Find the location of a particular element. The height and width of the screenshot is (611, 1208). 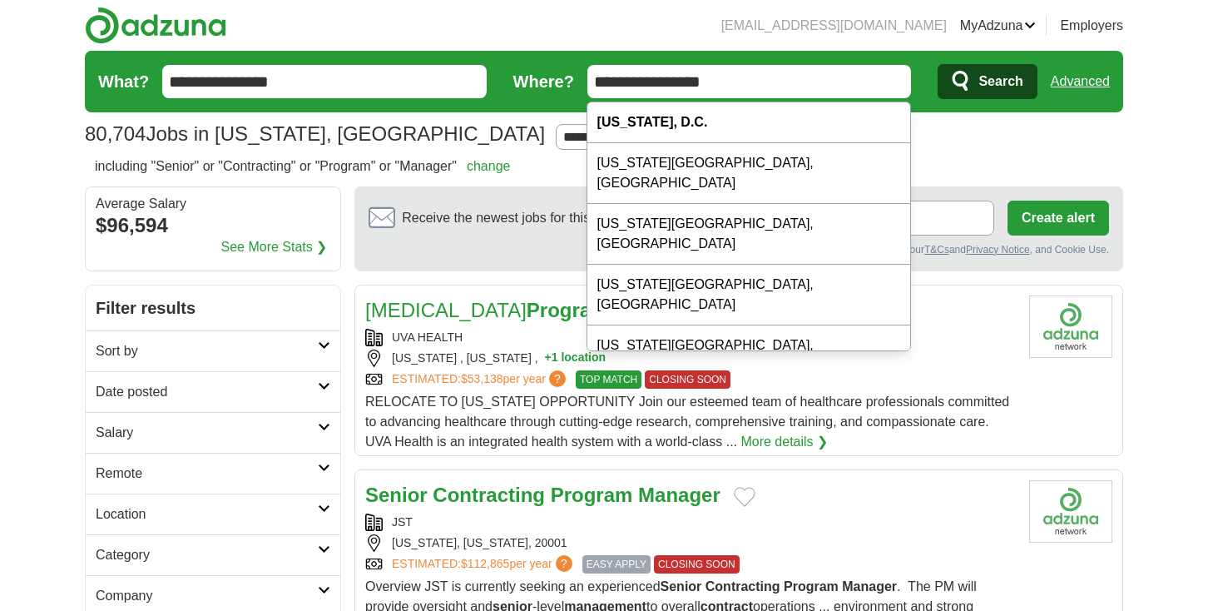

button: +1 location is located at coordinates (576, 358).